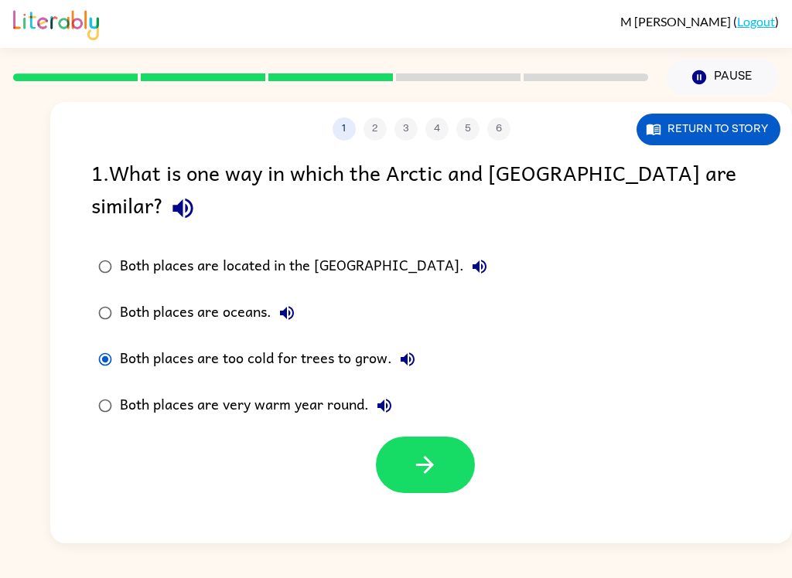 Image resolution: width=792 pixels, height=578 pixels. I want to click on button: 1, so click(344, 129).